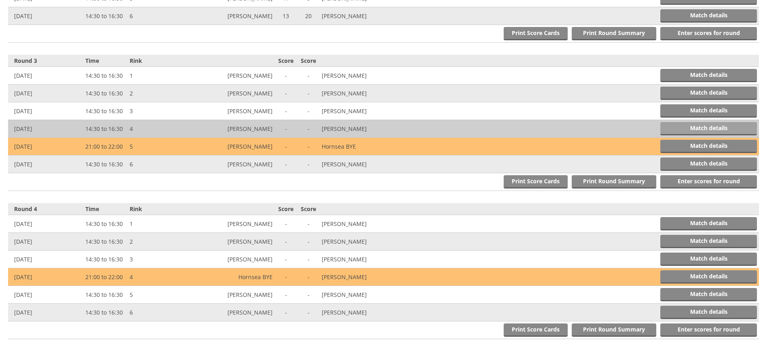 Image resolution: width=767 pixels, height=346 pixels. I want to click on a: Print Score Cards, so click(535, 33).